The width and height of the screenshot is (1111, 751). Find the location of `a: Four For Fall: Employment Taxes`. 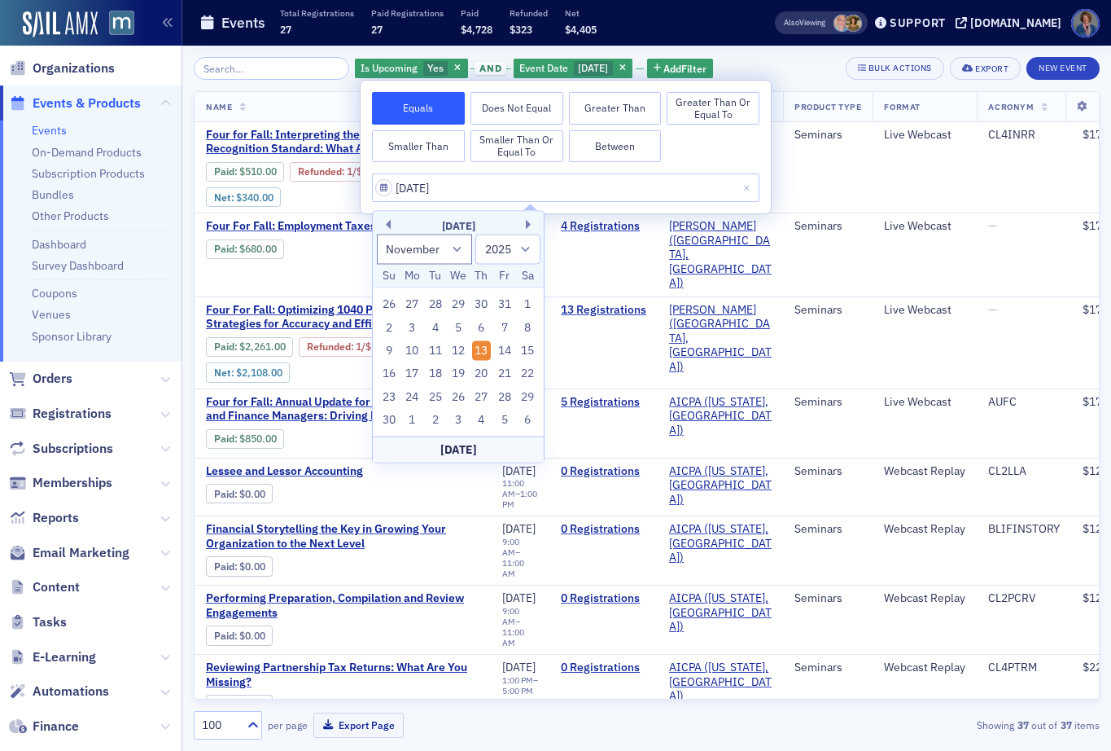

a: Four For Fall: Employment Taxes is located at coordinates (343, 226).